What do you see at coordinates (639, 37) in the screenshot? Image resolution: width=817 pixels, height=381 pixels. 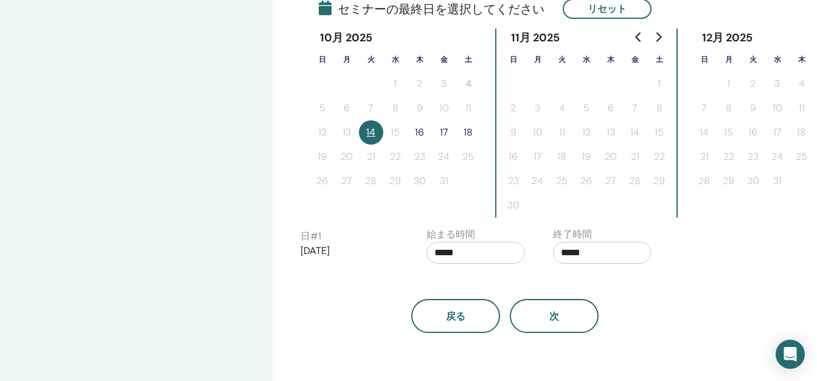 I see `button: 前月に移動` at bounding box center [639, 37].